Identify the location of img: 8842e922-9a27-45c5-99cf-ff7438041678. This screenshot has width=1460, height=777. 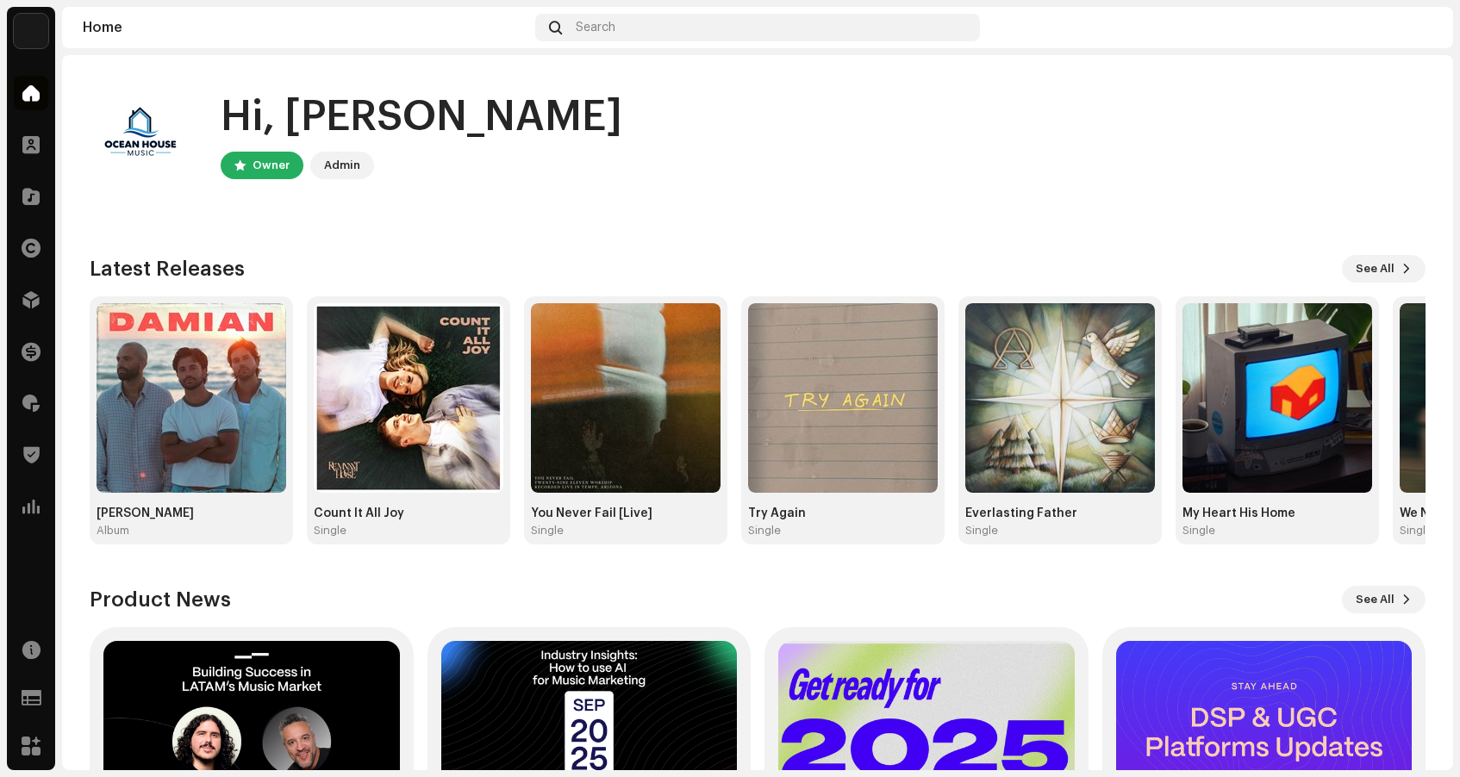
(1277, 398).